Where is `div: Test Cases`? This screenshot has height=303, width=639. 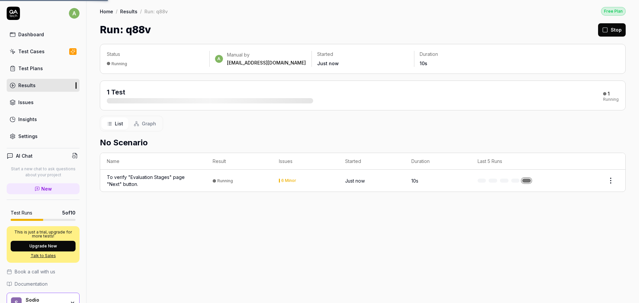 div: Test Cases is located at coordinates (31, 51).